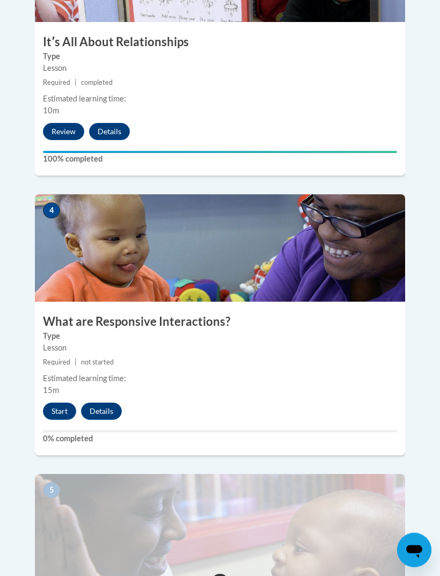 Image resolution: width=440 pixels, height=576 pixels. I want to click on button: Review, so click(63, 132).